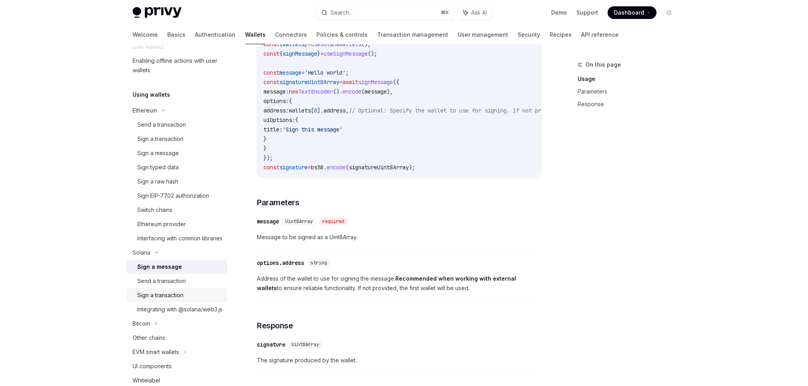 The height and width of the screenshot is (386, 808). What do you see at coordinates (603, 65) in the screenshot?
I see `span: On this page` at bounding box center [603, 65].